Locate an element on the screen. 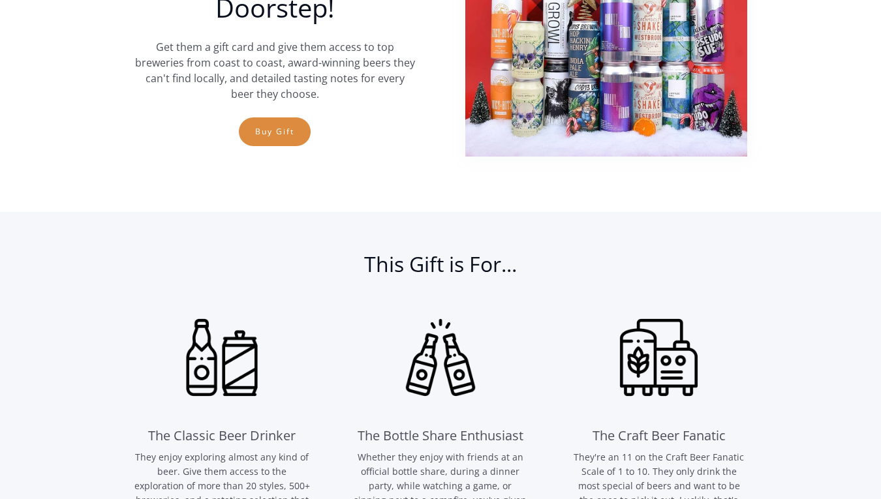 The width and height of the screenshot is (881, 499). div: The Bottle Share Enthusiast is located at coordinates (441, 436).